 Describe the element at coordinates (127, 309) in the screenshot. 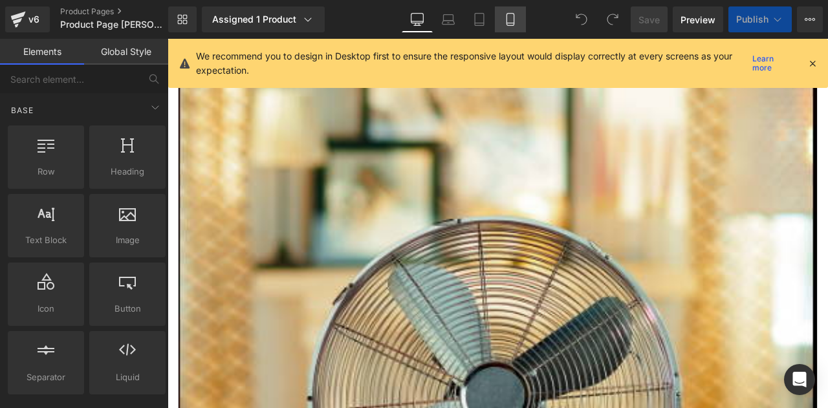

I see `span: Button` at that location.